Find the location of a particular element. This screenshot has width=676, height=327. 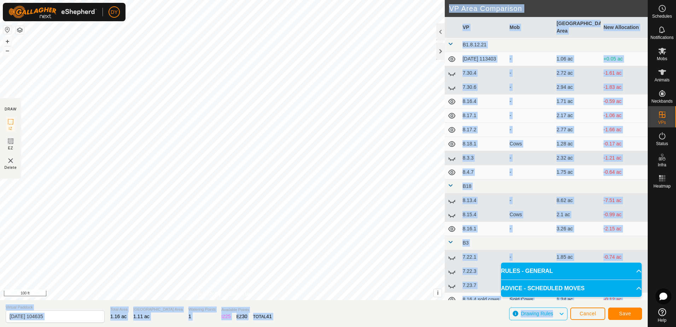

span: B18 is located at coordinates (467, 186).